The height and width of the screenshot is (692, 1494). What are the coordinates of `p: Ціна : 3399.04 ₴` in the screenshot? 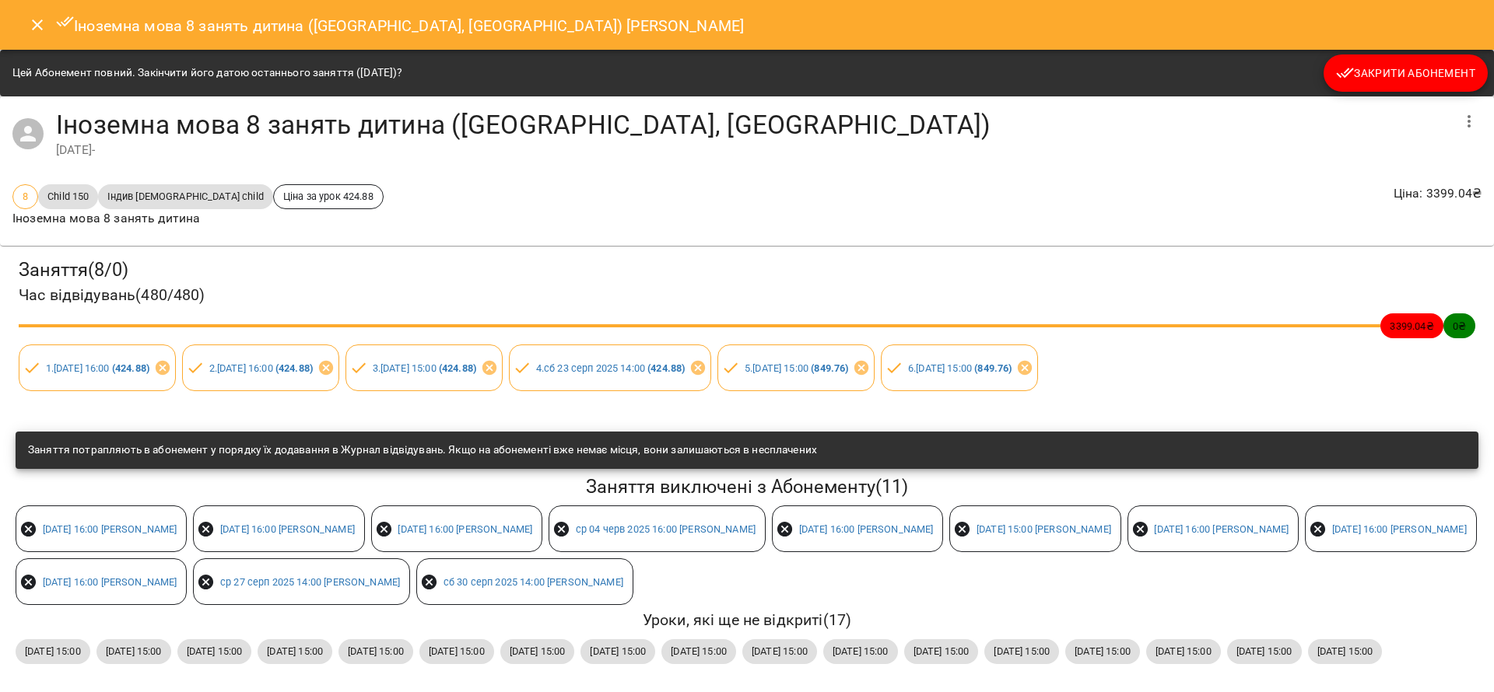 It's located at (1437, 194).